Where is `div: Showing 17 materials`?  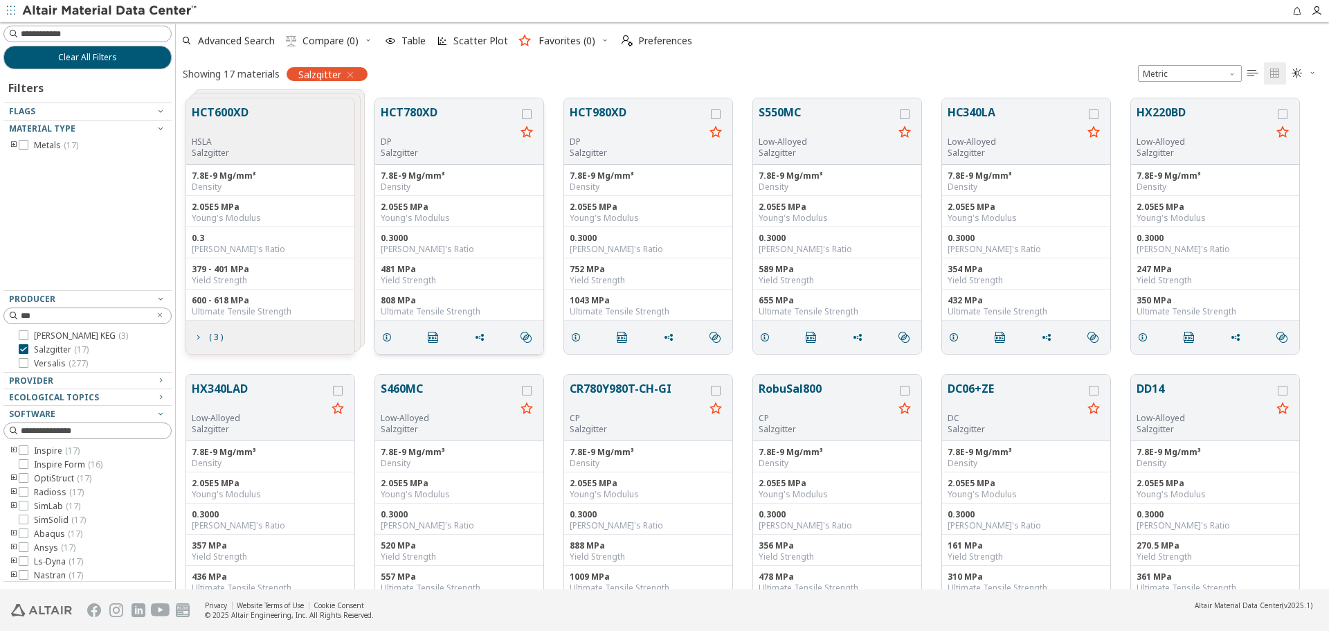 div: Showing 17 materials is located at coordinates (231, 73).